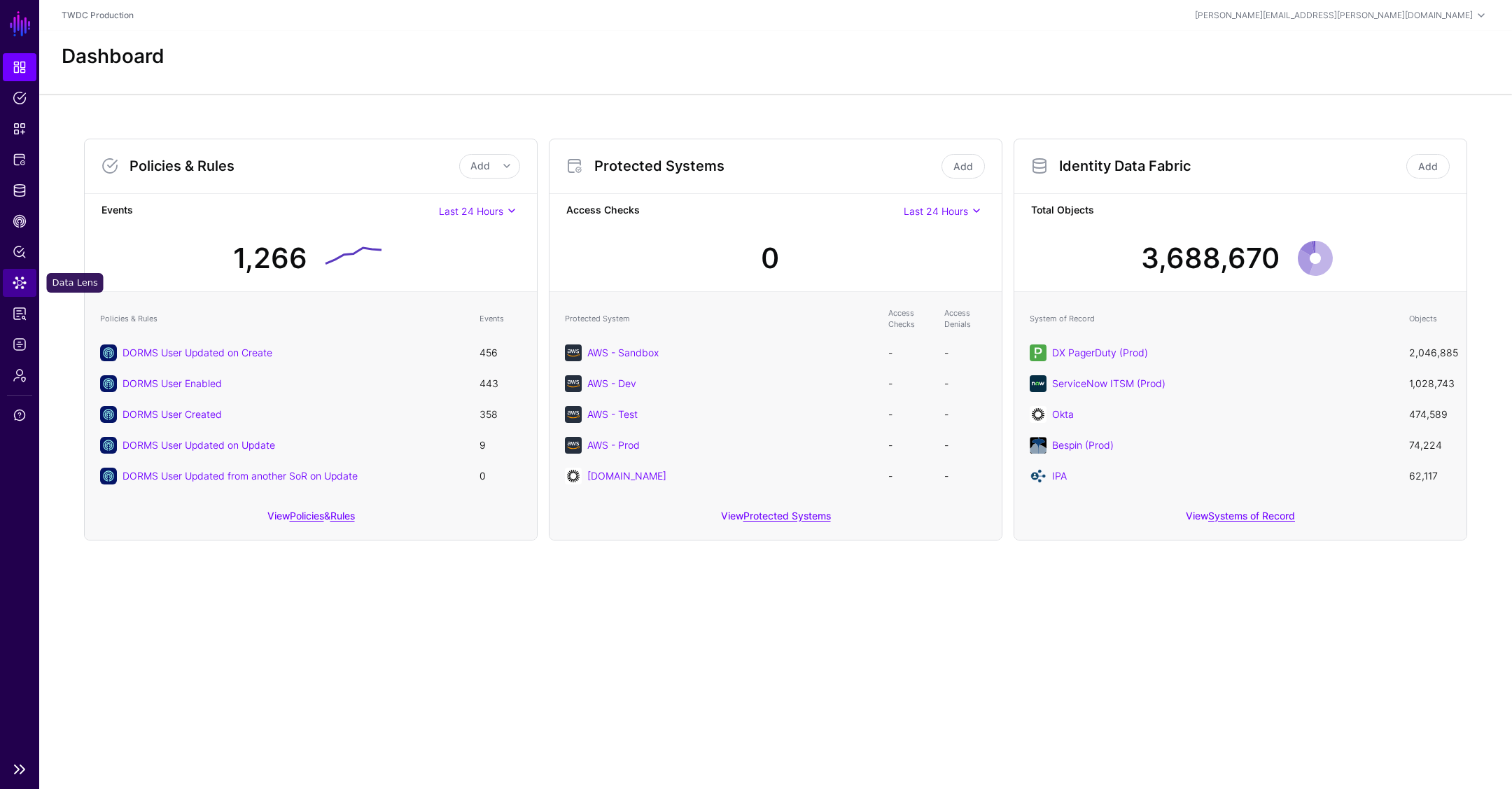 The height and width of the screenshot is (789, 1512). What do you see at coordinates (614, 445) in the screenshot?
I see `a: AWS - Prod` at bounding box center [614, 445].